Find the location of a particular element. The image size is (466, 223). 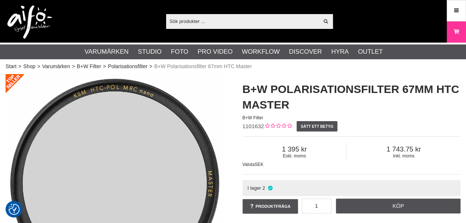

span: I lager is located at coordinates (254, 188).